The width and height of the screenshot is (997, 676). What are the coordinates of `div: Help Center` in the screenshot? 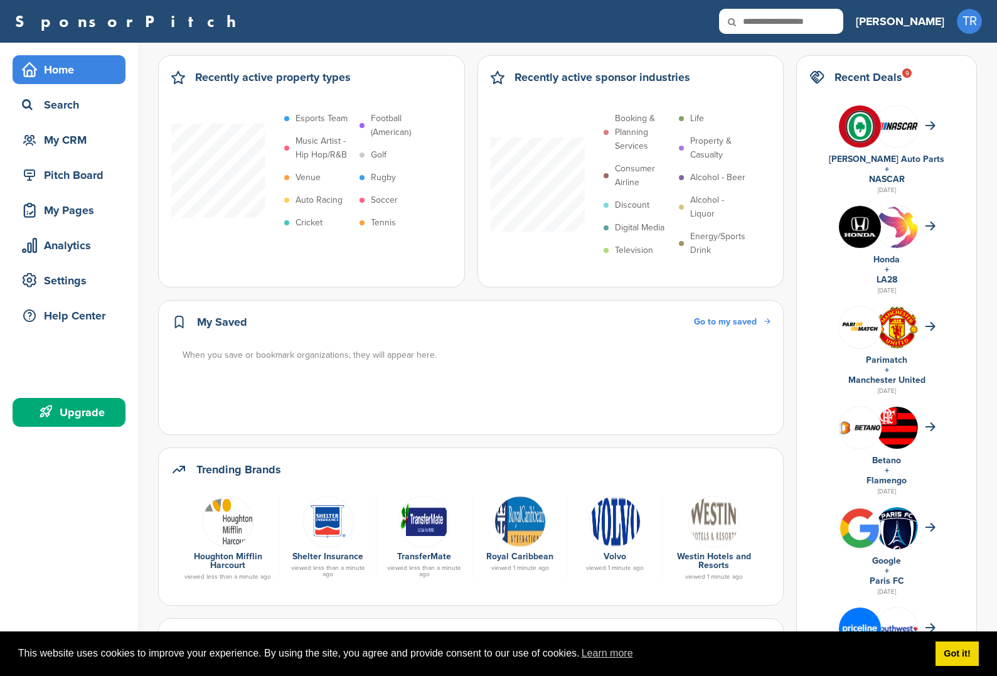 It's located at (72, 316).